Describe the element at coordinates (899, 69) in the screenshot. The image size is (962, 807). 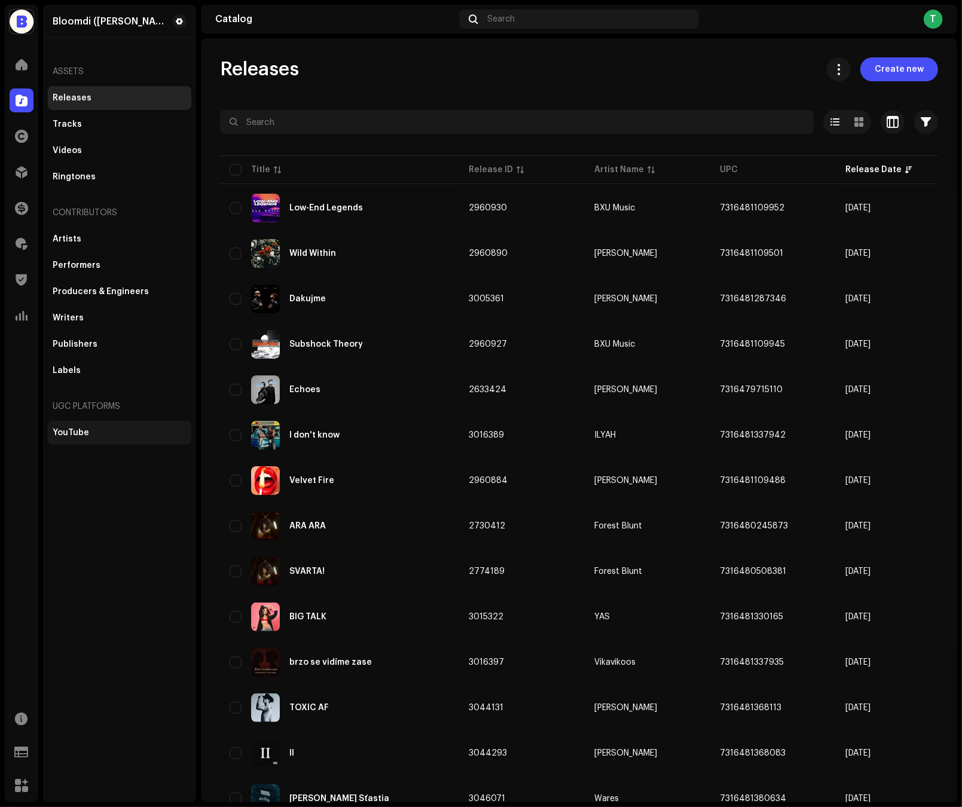
I see `button: Create new` at that location.